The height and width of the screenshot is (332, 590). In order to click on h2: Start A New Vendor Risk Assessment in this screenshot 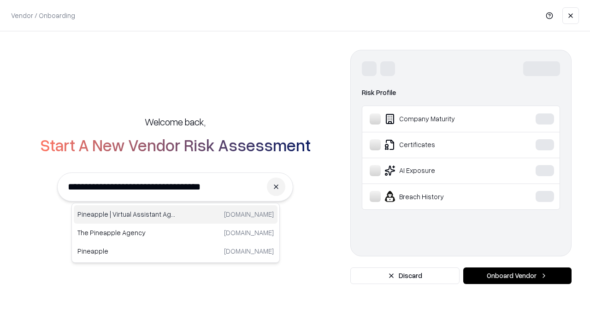, I will do `click(175, 145)`.